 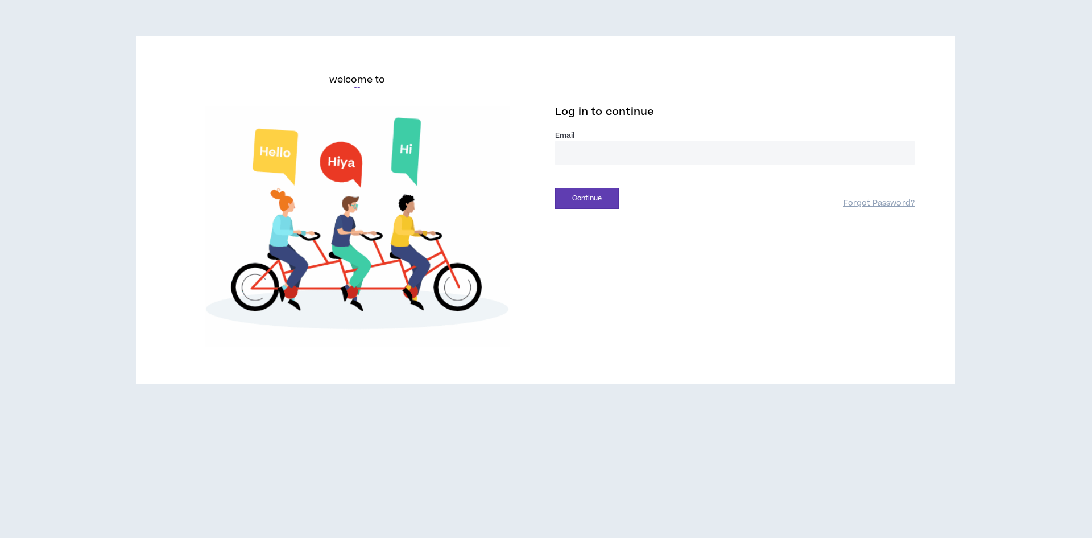 I want to click on label: Email, so click(x=735, y=135).